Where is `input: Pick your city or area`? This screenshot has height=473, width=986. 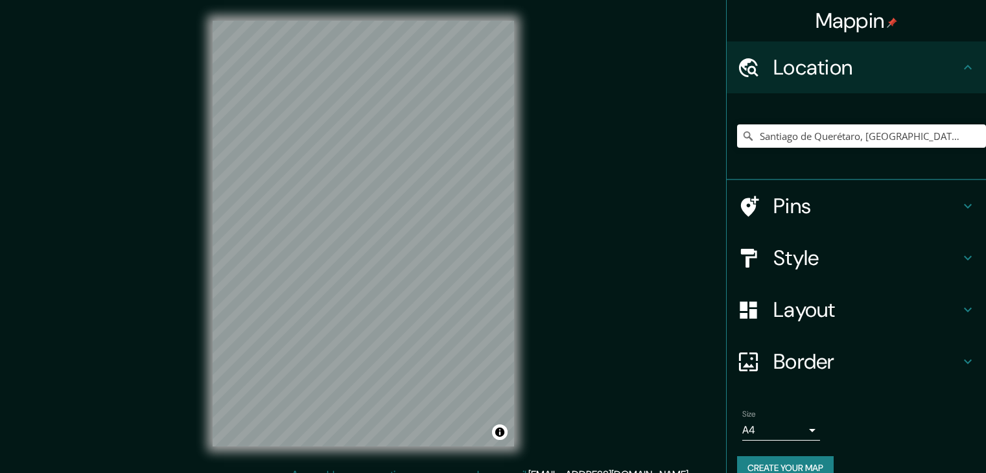
input: Pick your city or area is located at coordinates (861, 136).